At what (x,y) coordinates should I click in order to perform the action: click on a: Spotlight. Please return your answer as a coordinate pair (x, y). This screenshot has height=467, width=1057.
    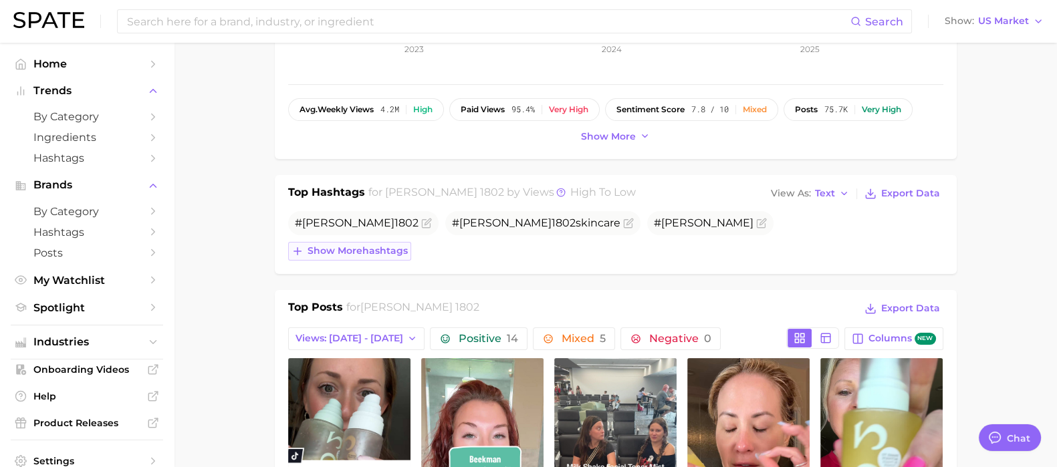
    Looking at the image, I should click on (87, 308).